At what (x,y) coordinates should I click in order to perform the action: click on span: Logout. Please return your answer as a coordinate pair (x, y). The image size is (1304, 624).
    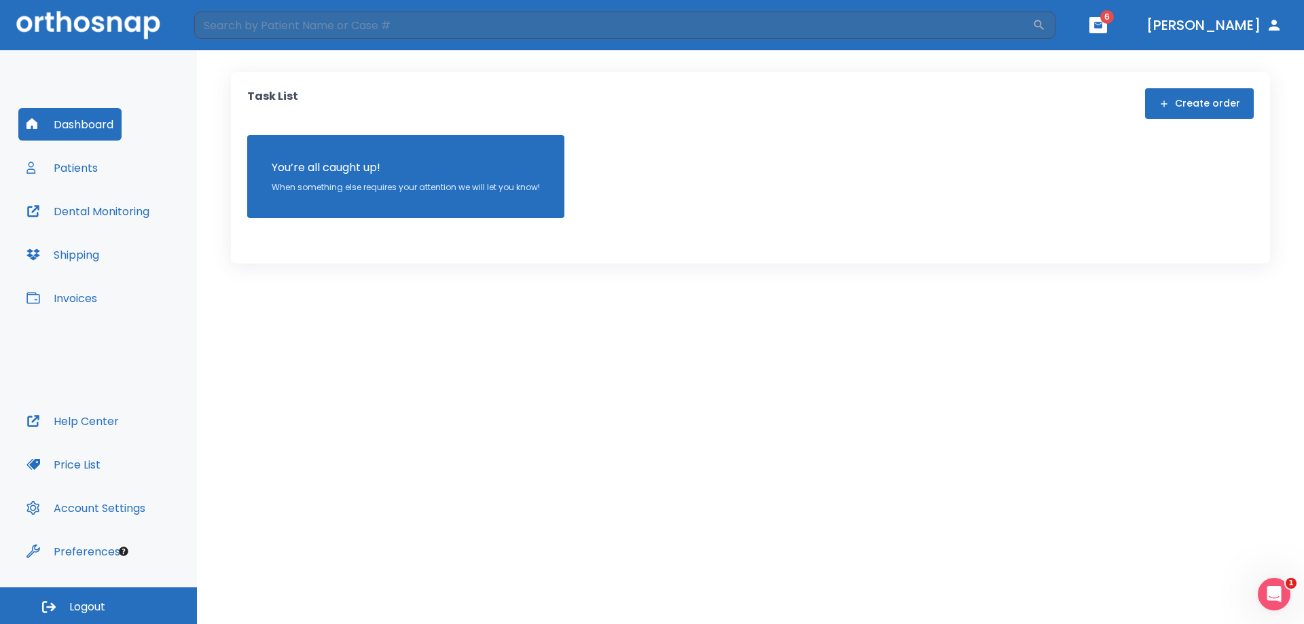
    Looking at the image, I should click on (87, 607).